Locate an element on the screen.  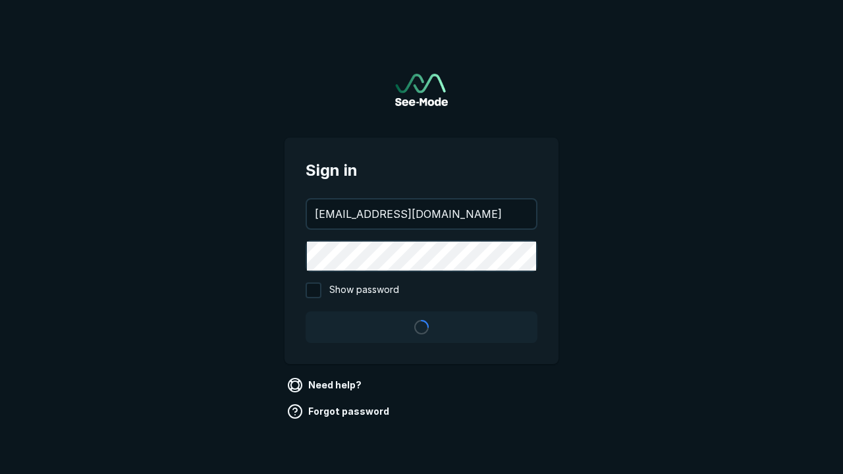
span: Show password is located at coordinates (364, 291).